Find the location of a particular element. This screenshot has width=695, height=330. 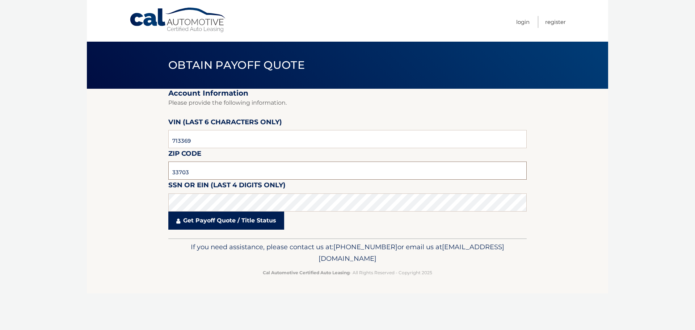

p: - All Rights Reserved - Copyright 2025 is located at coordinates (347, 272).